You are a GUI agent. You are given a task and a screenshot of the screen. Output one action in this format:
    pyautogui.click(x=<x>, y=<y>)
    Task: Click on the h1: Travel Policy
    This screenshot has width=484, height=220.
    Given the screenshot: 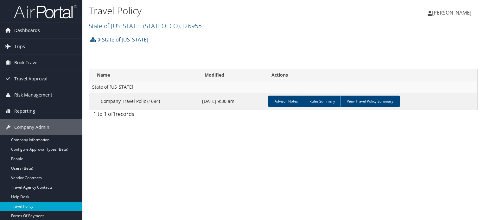 What is the action you would take?
    pyautogui.click(x=218, y=11)
    